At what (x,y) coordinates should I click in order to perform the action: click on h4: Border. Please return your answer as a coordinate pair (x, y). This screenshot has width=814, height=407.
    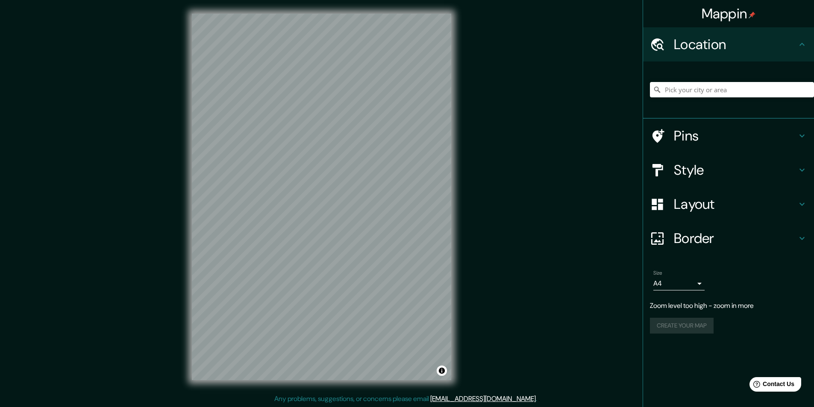
    Looking at the image, I should click on (735, 238).